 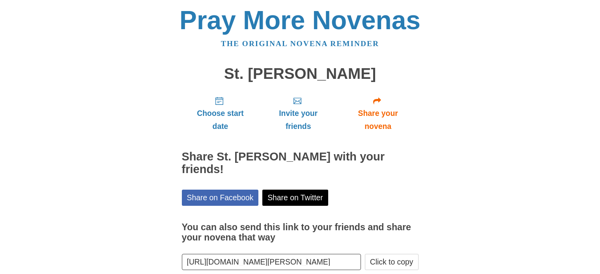 I want to click on span: Invite your friends, so click(x=298, y=120).